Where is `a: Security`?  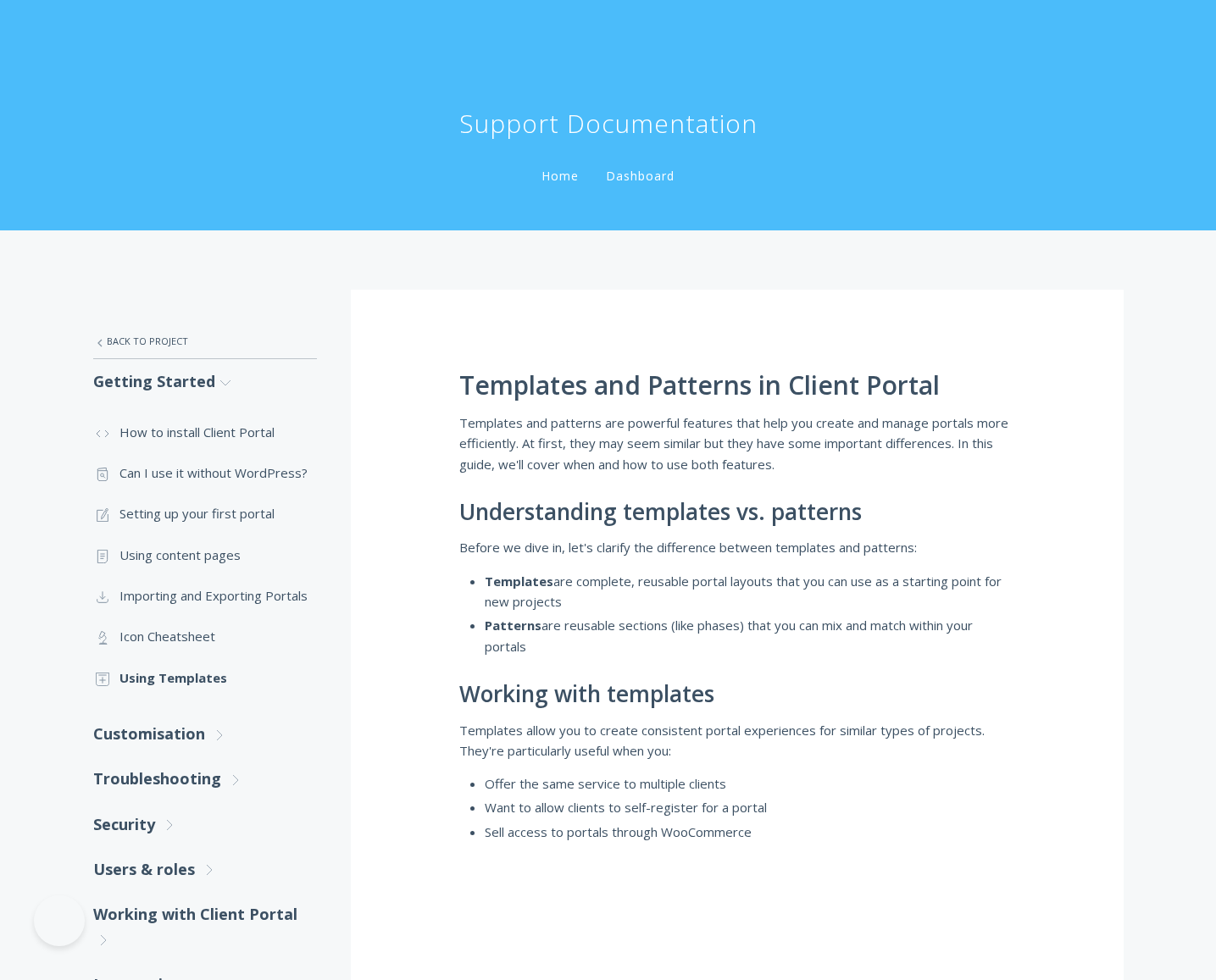
a: Security is located at coordinates (205, 824).